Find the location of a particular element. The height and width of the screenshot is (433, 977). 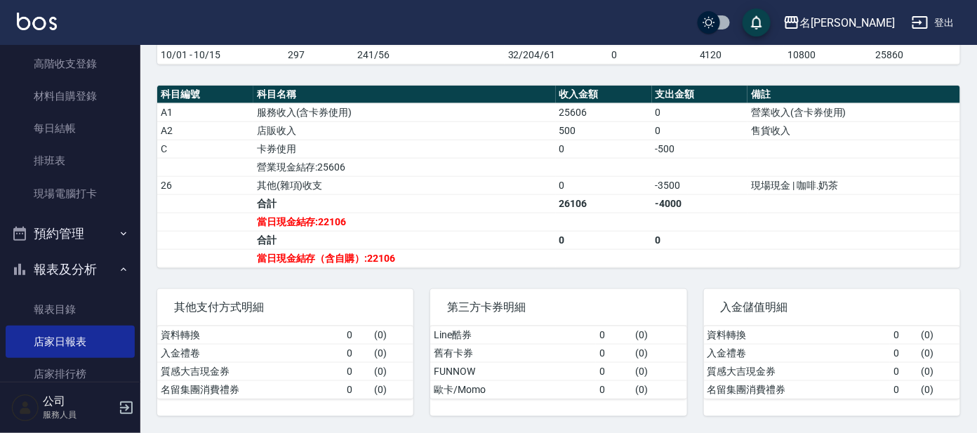

a: 高階收支登錄 is located at coordinates (70, 64).